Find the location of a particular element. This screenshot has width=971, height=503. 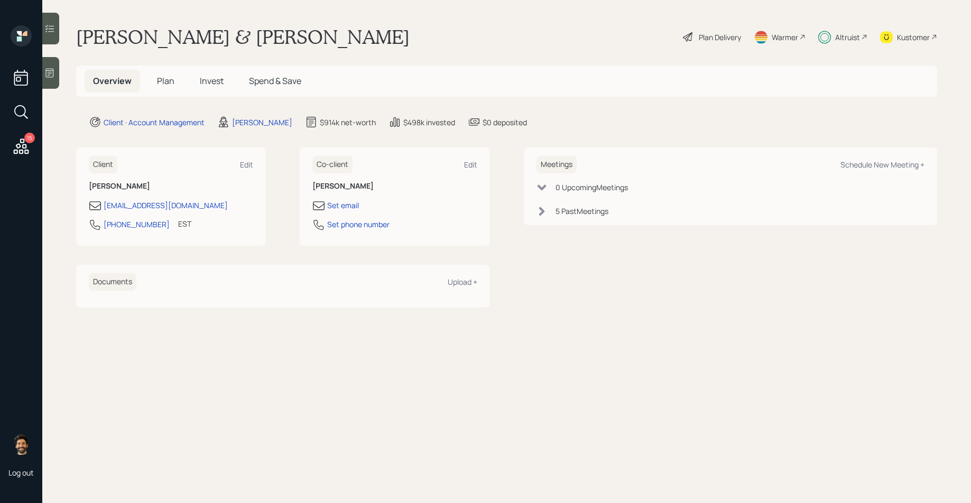

h6: Documents is located at coordinates (113, 282).